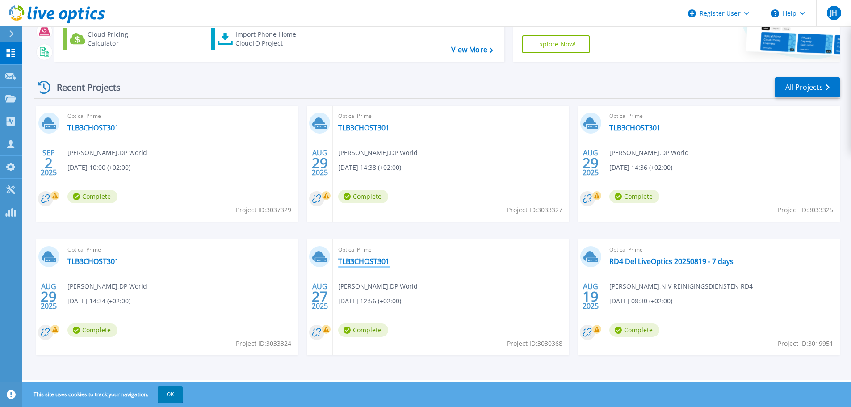  Describe the element at coordinates (805, 343) in the screenshot. I see `span: Project ID: 3019951` at that location.